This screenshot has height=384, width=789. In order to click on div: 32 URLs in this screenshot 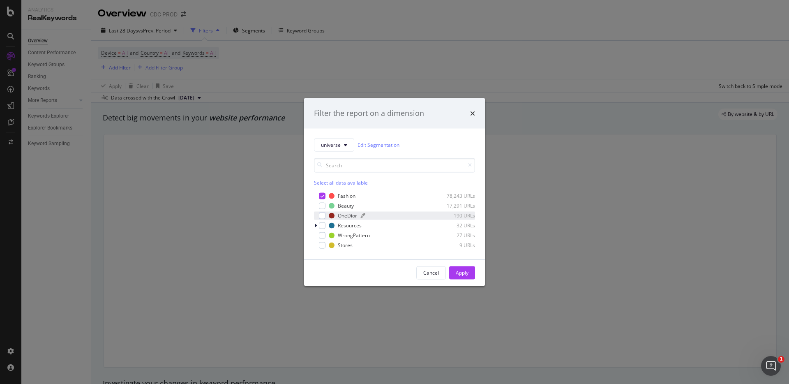, I will do `click(455, 225)`.